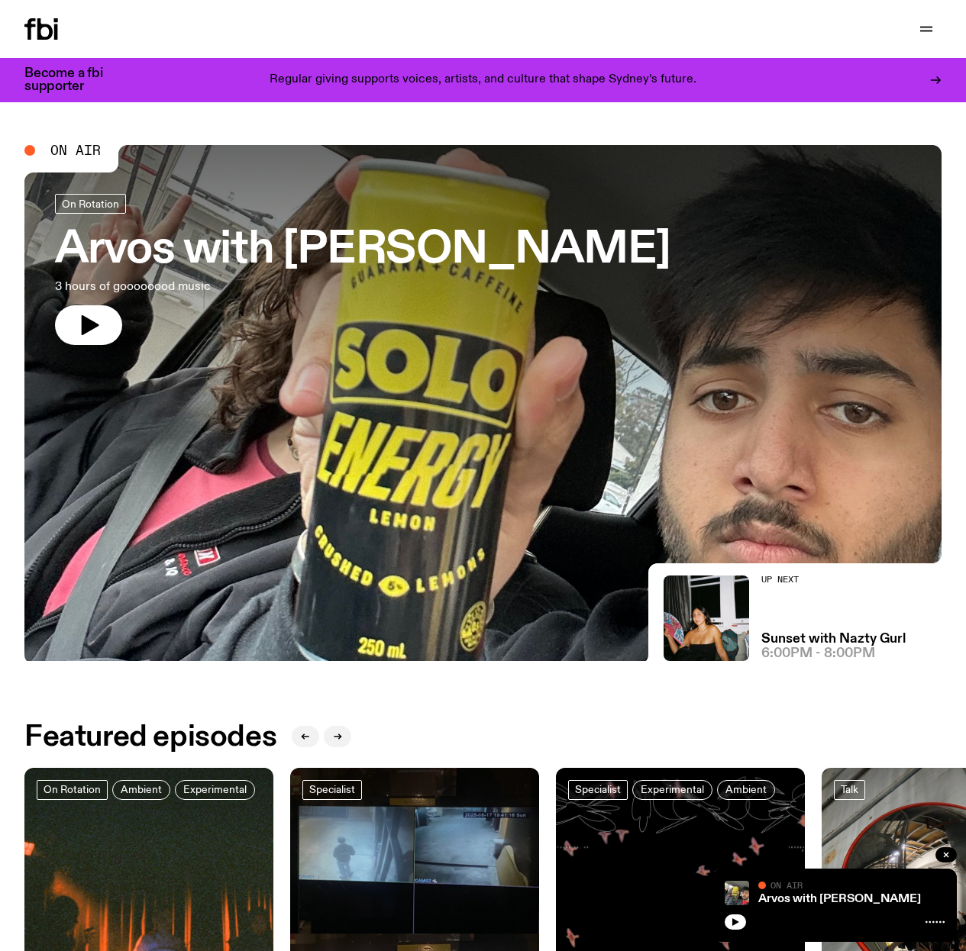 The image size is (966, 951). What do you see at coordinates (250, 287) in the screenshot?
I see `p: 3 hours of goooooood music` at bounding box center [250, 287].